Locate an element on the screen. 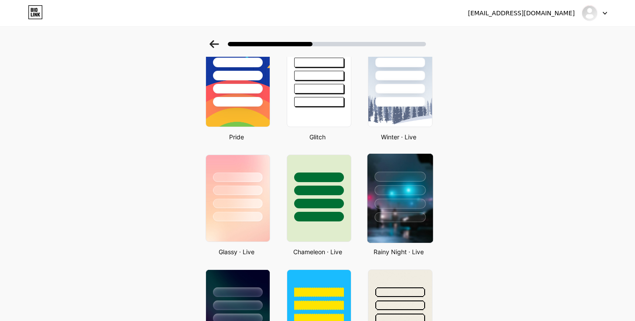 Image resolution: width=635 pixels, height=321 pixels. div: Glassy · Live is located at coordinates (237, 251).